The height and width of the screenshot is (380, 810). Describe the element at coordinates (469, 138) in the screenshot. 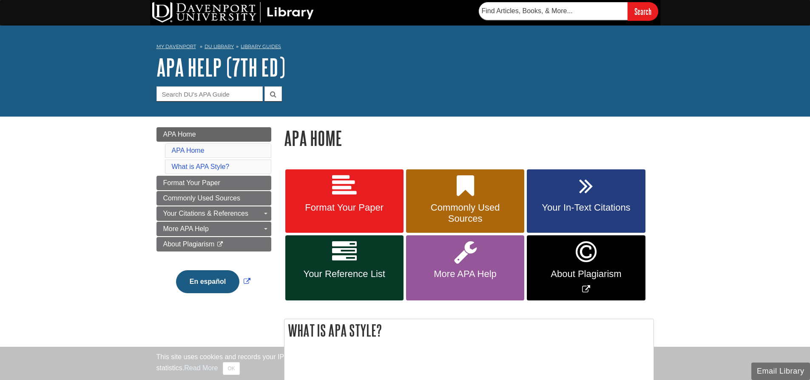

I see `h1: APA Home` at that location.